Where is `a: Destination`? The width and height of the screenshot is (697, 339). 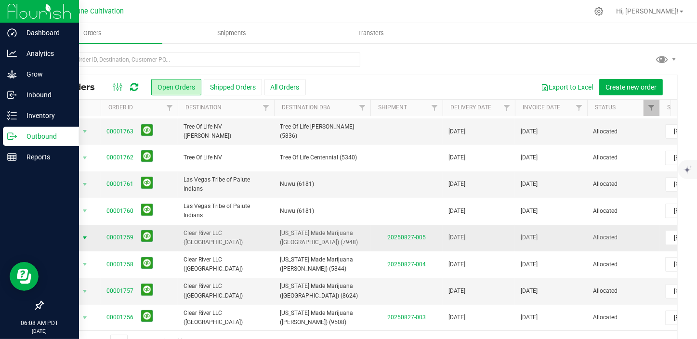
a: Destination is located at coordinates (203, 107).